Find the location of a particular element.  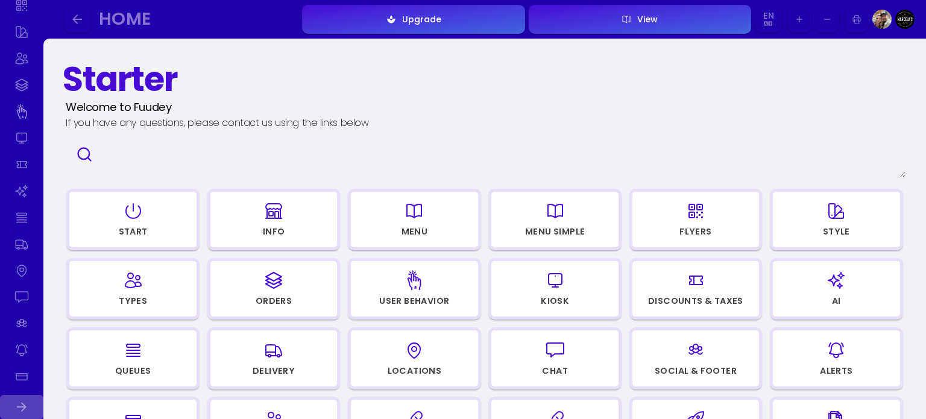

div: Flyers is located at coordinates (695, 232).